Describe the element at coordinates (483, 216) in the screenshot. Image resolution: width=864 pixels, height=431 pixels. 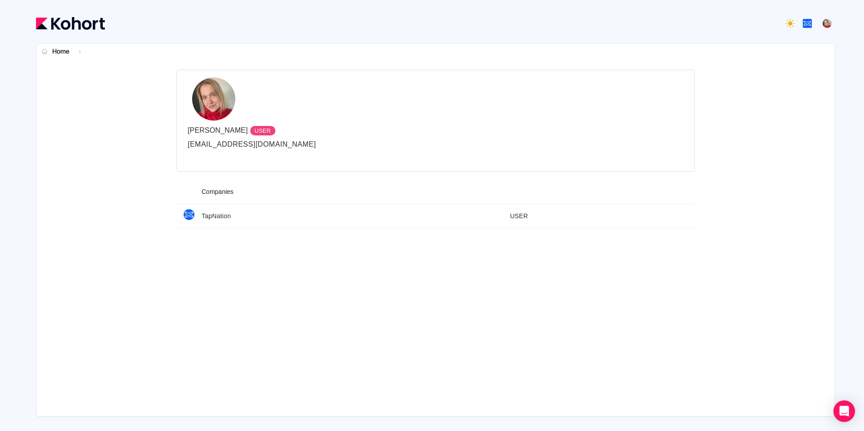
I see `td: USER` at that location.